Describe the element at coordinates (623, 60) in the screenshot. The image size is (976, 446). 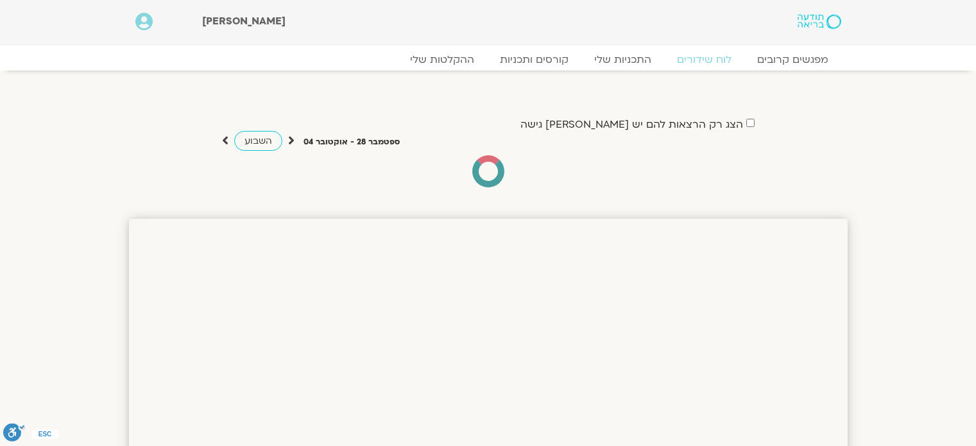
I see `a: התכניות שלי` at that location.